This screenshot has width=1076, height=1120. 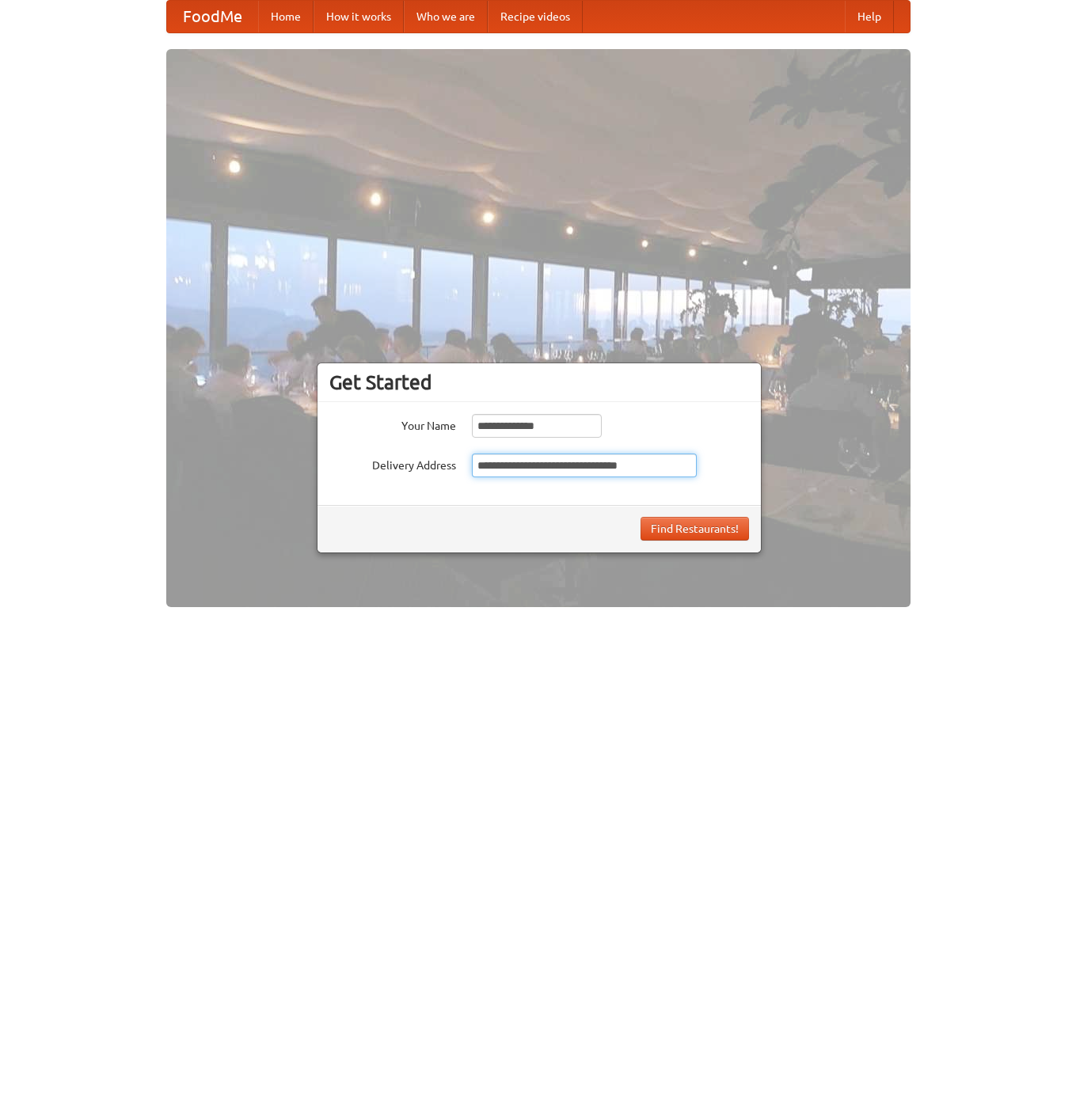 What do you see at coordinates (359, 17) in the screenshot?
I see `a: How it works` at bounding box center [359, 17].